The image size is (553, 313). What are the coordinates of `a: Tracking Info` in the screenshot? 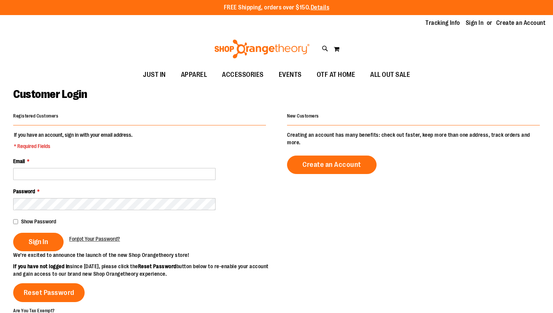 It's located at (443, 23).